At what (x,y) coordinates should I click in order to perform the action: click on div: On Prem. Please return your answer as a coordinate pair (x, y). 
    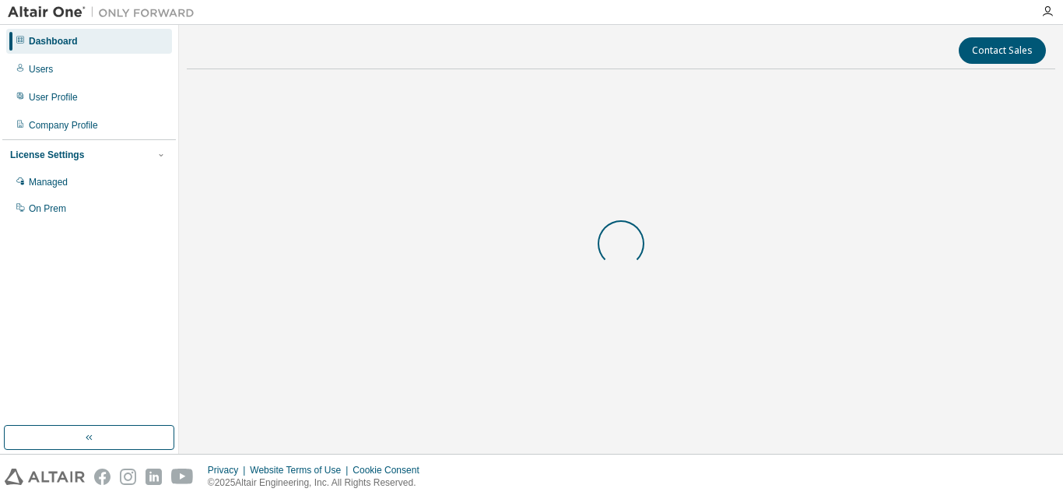
    Looking at the image, I should click on (47, 208).